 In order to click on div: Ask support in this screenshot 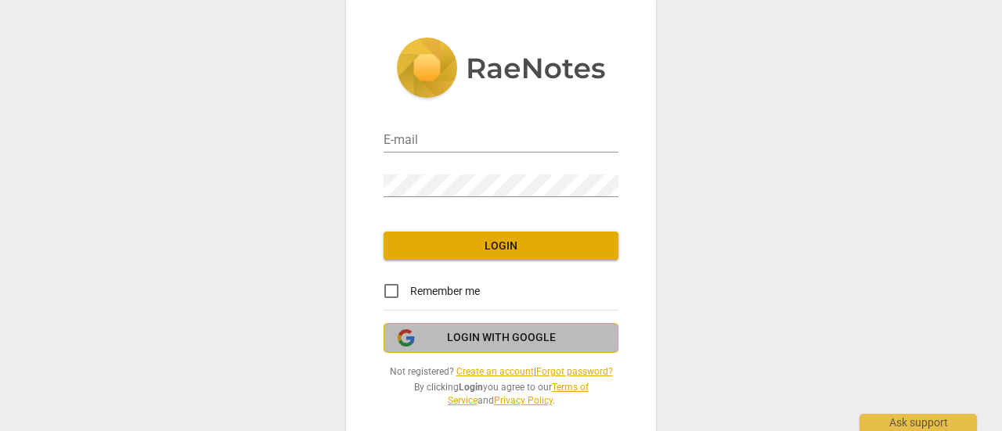, I will do `click(918, 423)`.